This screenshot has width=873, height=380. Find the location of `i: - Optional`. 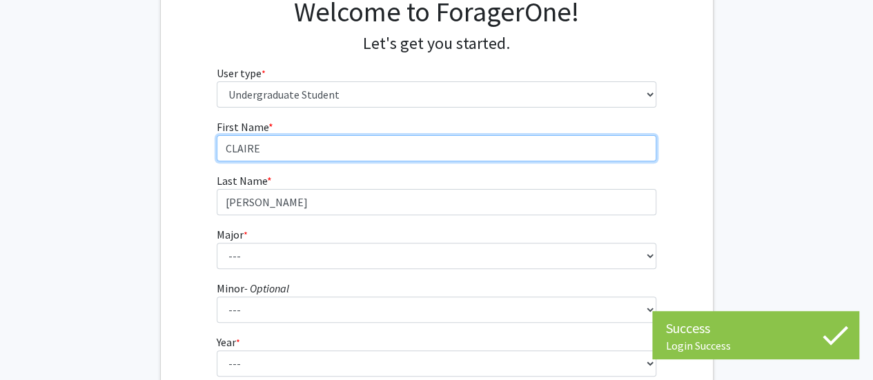

i: - Optional is located at coordinates (266, 288).